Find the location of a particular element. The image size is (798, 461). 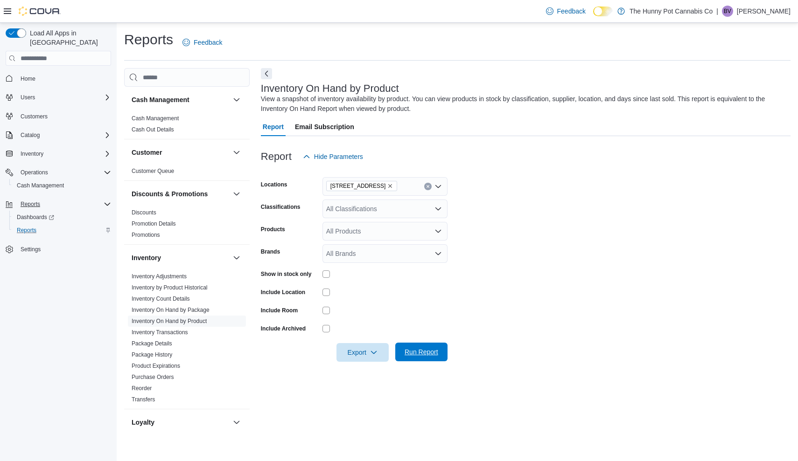

label: Products is located at coordinates (273, 230).